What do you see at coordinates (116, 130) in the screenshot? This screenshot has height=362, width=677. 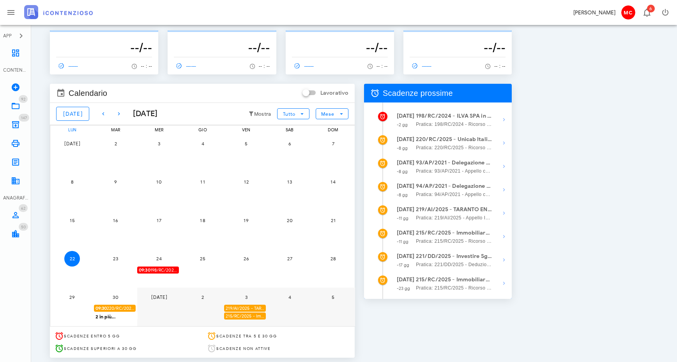 I see `div: mar` at bounding box center [116, 130].